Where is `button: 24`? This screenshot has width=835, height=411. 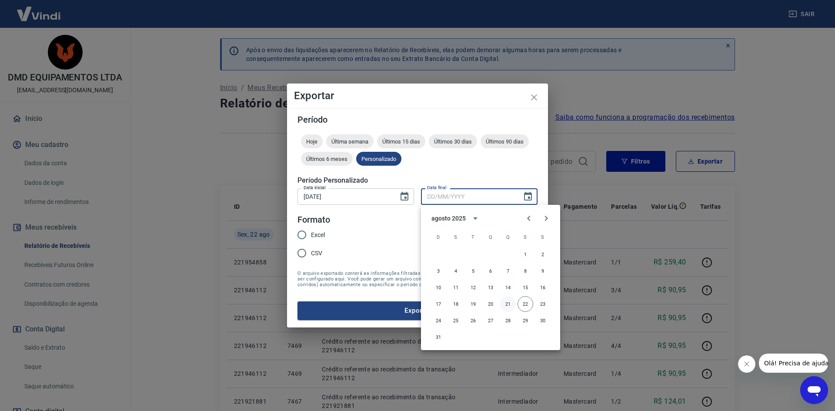 button: 24 is located at coordinates (438, 320).